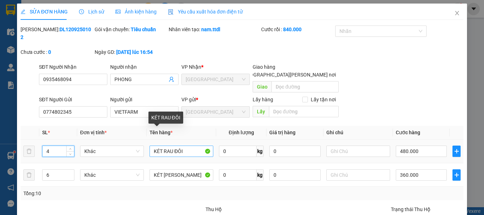 The height and width of the screenshot is (215, 484). Describe the element at coordinates (71, 154) in the screenshot. I see `span: down` at that location.